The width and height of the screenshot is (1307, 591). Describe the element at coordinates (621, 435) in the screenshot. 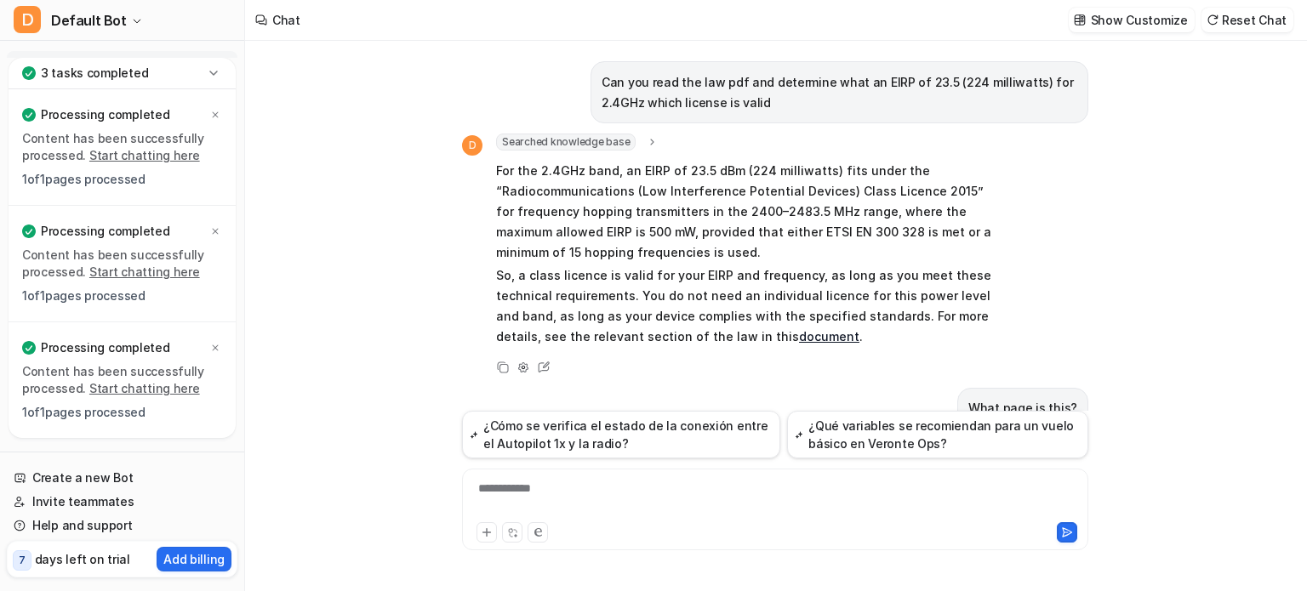

I see `button: ¿Cómo se verifica el estado de la conexión entre el Autopilot 1x y la radio?` at that location.